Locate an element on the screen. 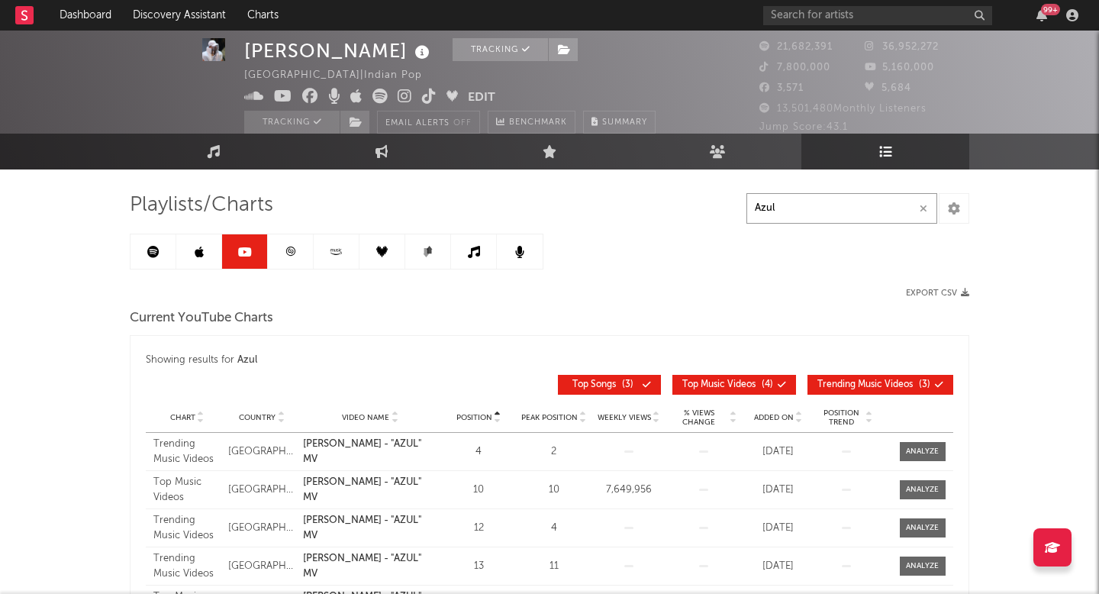 The width and height of the screenshot is (1099, 594). div: 7,649,956 is located at coordinates (629, 490).